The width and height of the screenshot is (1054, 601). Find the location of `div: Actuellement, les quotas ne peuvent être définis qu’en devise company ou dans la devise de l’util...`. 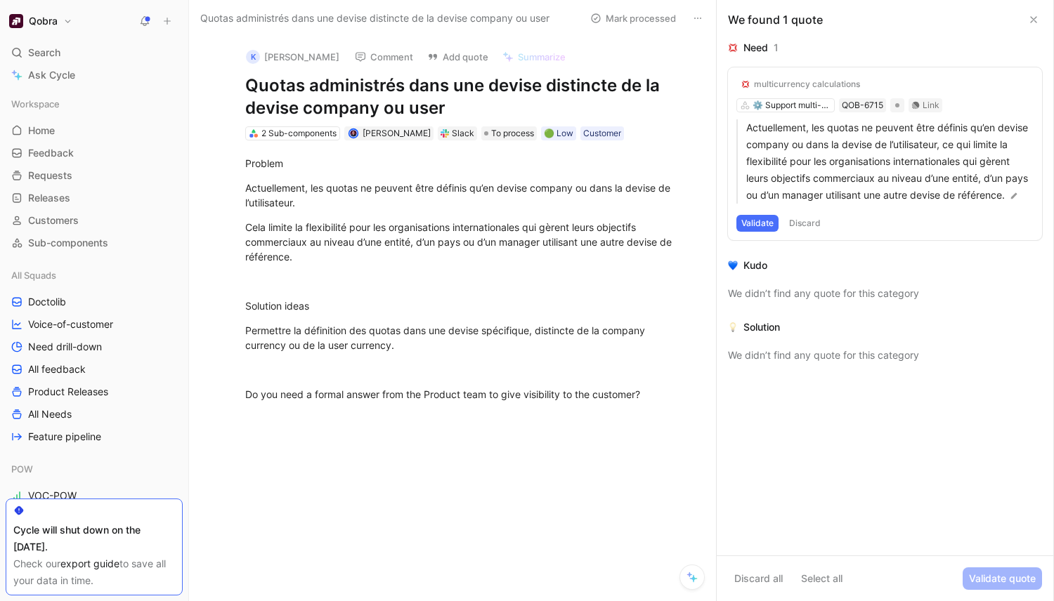

div: Actuellement, les quotas ne peuvent être définis qu’en devise company ou dans la devise de l’util... is located at coordinates (467, 195).